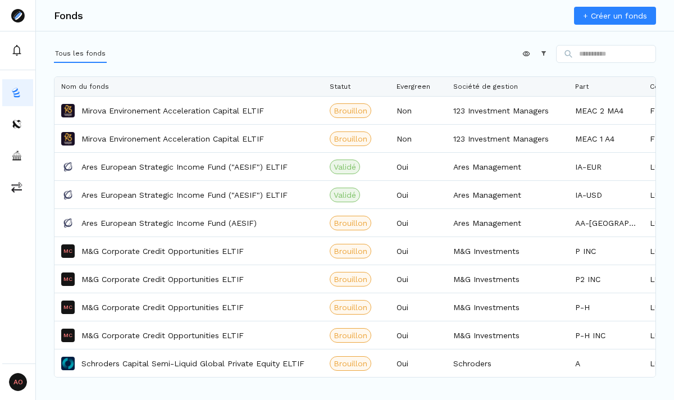  Describe the element at coordinates (17, 156) in the screenshot. I see `button: asset-managers` at that location.